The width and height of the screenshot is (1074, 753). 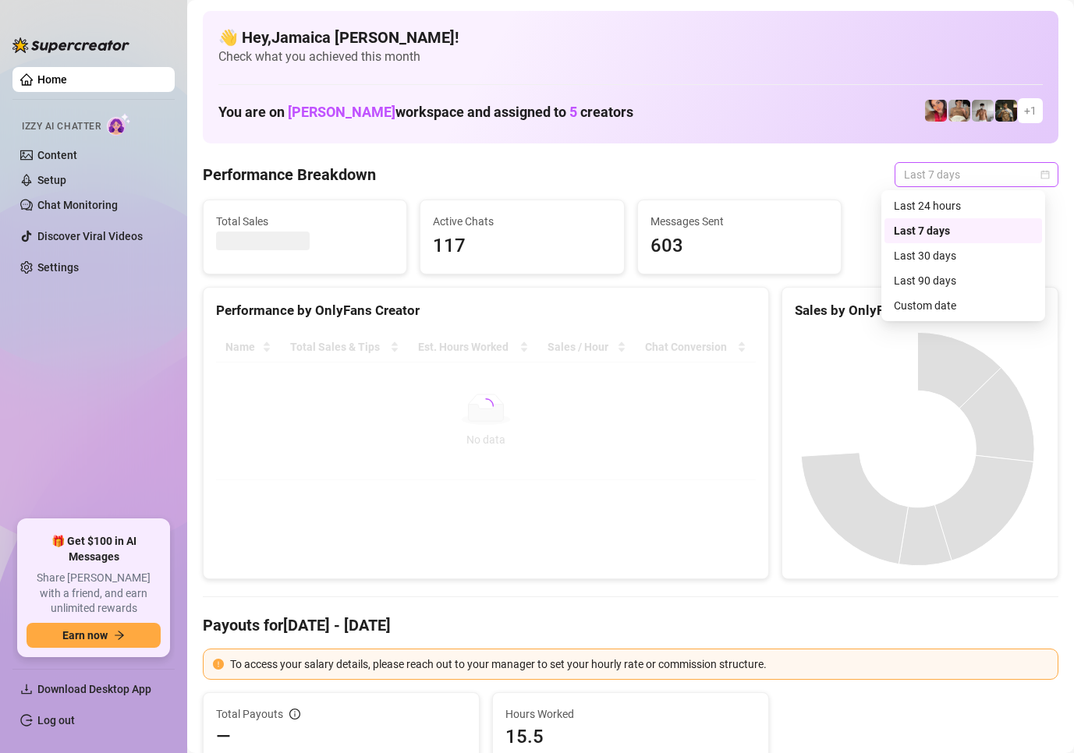 I want to click on span: download, so click(x=27, y=689).